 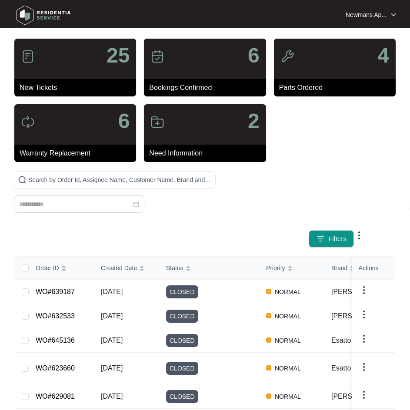 What do you see at coordinates (78, 153) in the screenshot?
I see `p: Warranty Replacement` at bounding box center [78, 153].